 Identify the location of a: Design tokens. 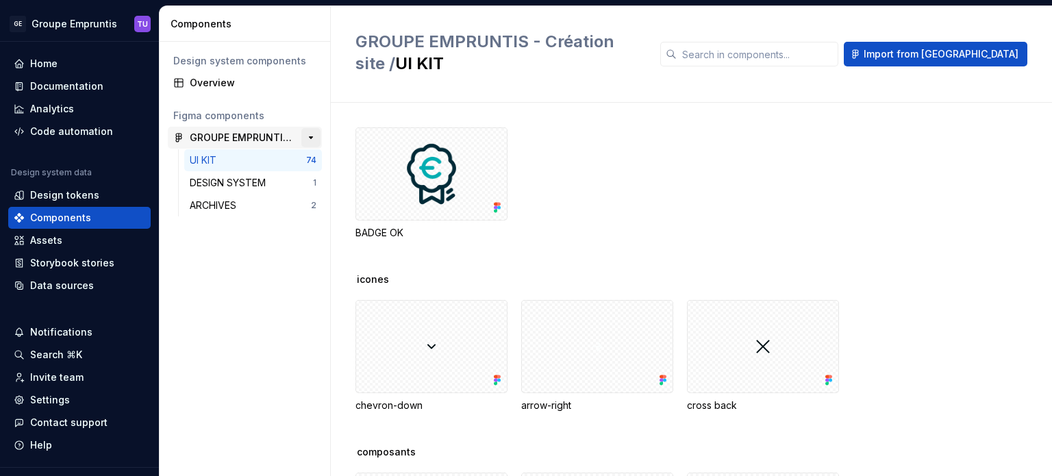
(79, 195).